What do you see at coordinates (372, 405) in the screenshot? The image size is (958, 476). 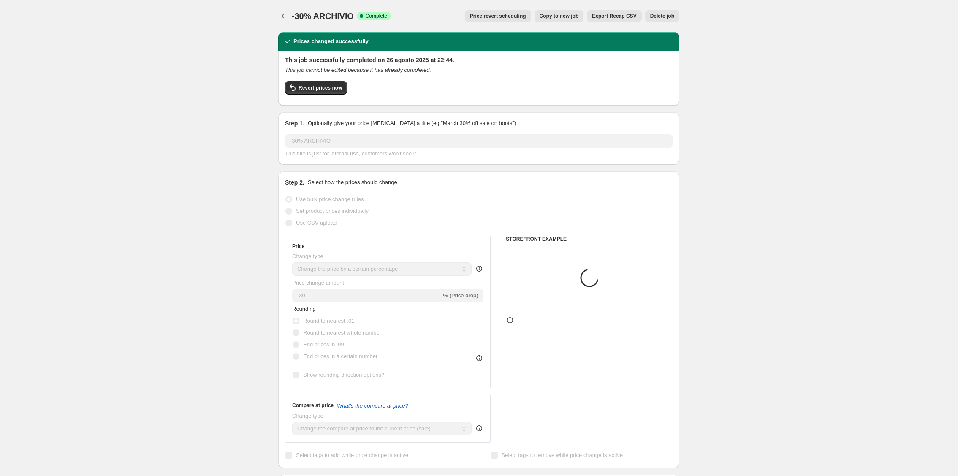 I see `i: What's the compare at price?` at bounding box center [372, 405].